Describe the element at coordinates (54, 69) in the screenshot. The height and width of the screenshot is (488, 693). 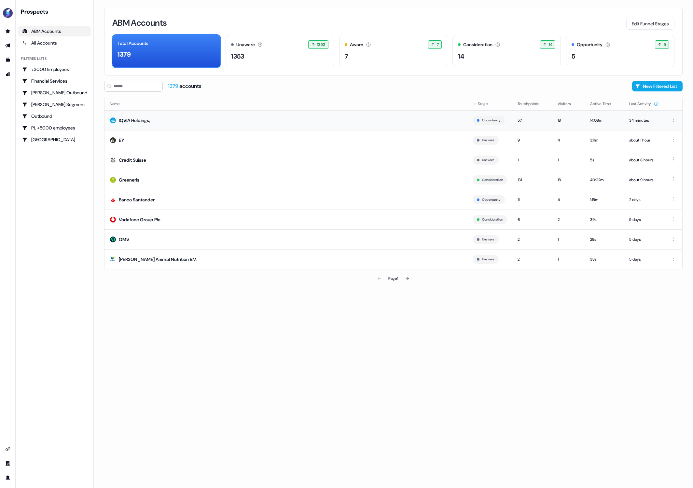
I see `a: Go to >3000 Employees` at that location.